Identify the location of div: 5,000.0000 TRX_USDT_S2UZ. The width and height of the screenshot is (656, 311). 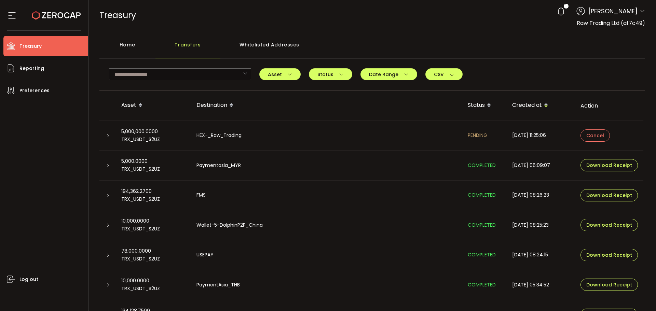
(154, 165).